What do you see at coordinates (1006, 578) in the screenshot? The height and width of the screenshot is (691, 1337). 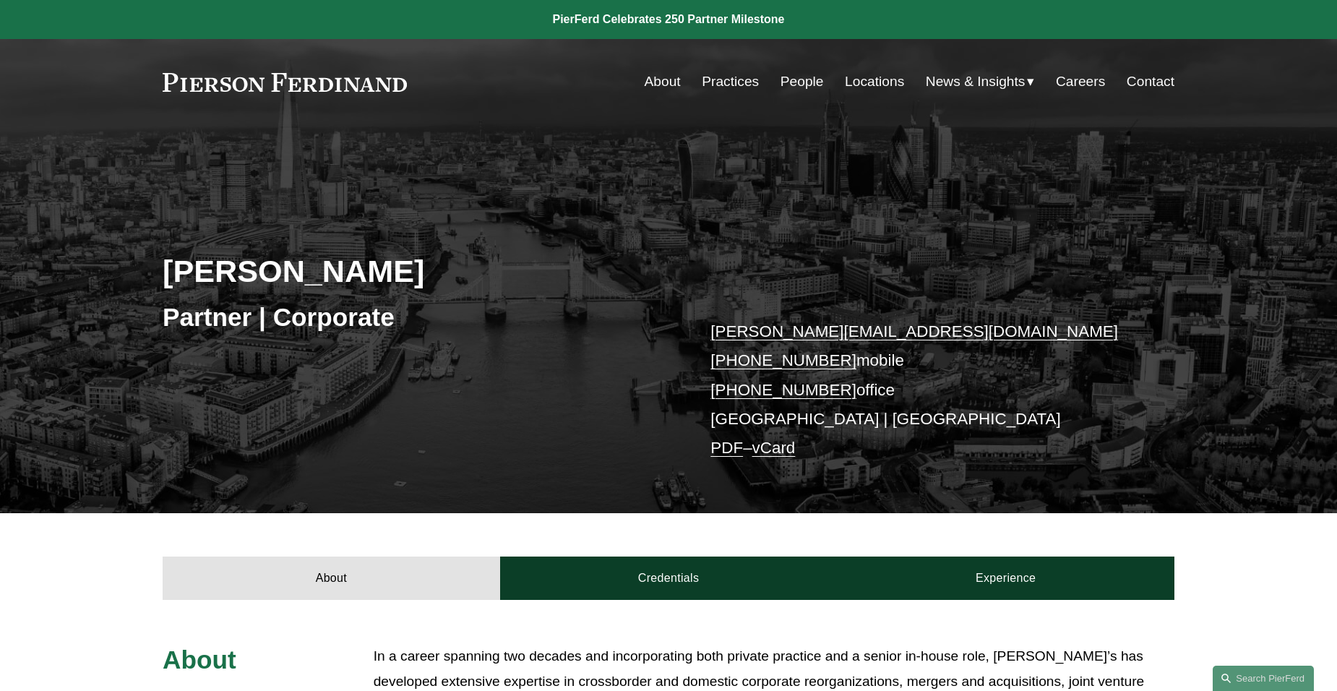 I see `a: Experience` at bounding box center [1006, 578].